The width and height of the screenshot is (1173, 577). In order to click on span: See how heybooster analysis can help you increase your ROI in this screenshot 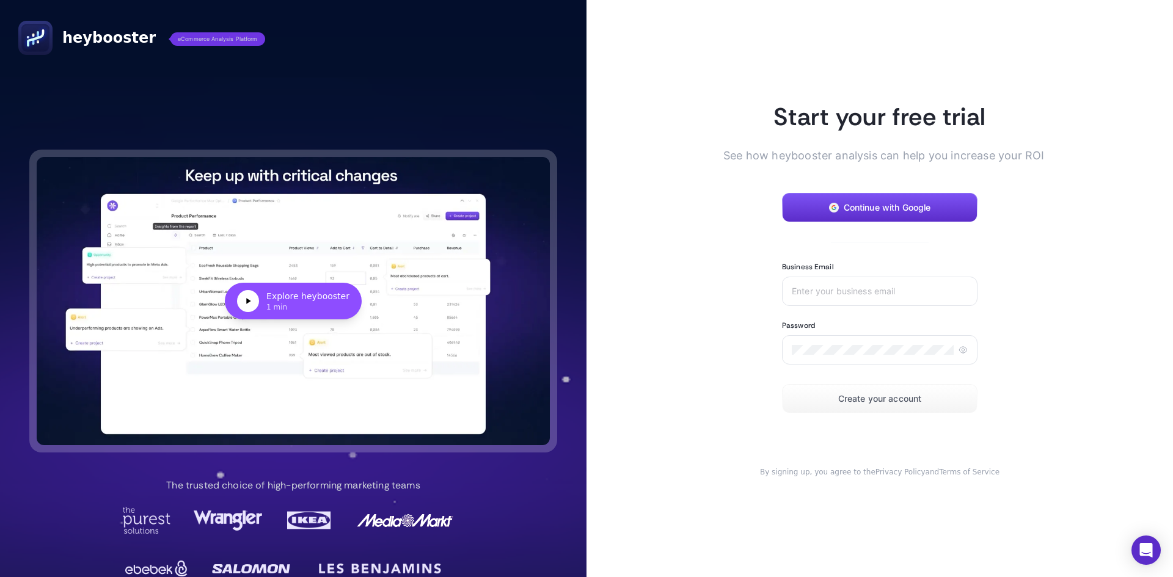, I will do `click(870, 155)`.